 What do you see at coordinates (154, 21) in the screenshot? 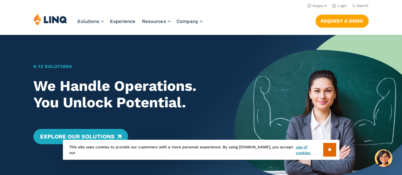
I see `span: Resources` at bounding box center [154, 21].